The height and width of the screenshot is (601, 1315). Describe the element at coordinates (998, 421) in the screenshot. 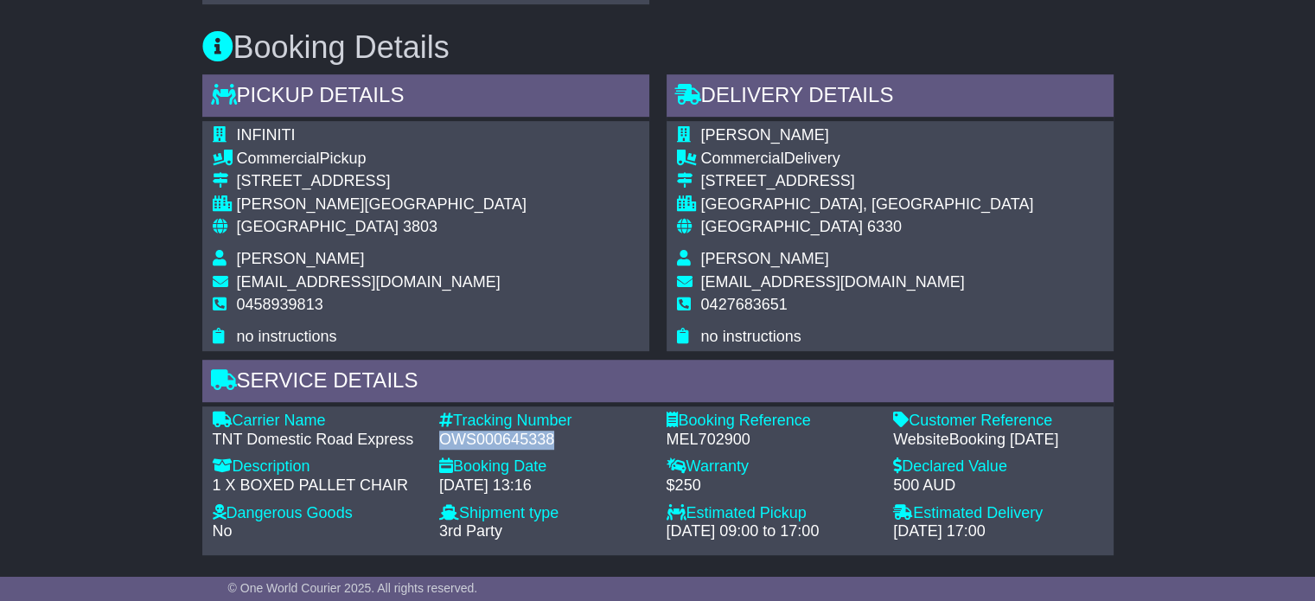

I see `div: Customer Reference` at that location.